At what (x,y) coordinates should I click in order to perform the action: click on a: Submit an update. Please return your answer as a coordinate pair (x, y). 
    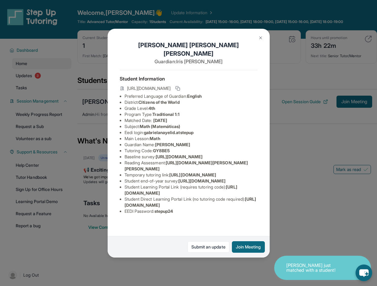
    Looking at the image, I should click on (208, 247).